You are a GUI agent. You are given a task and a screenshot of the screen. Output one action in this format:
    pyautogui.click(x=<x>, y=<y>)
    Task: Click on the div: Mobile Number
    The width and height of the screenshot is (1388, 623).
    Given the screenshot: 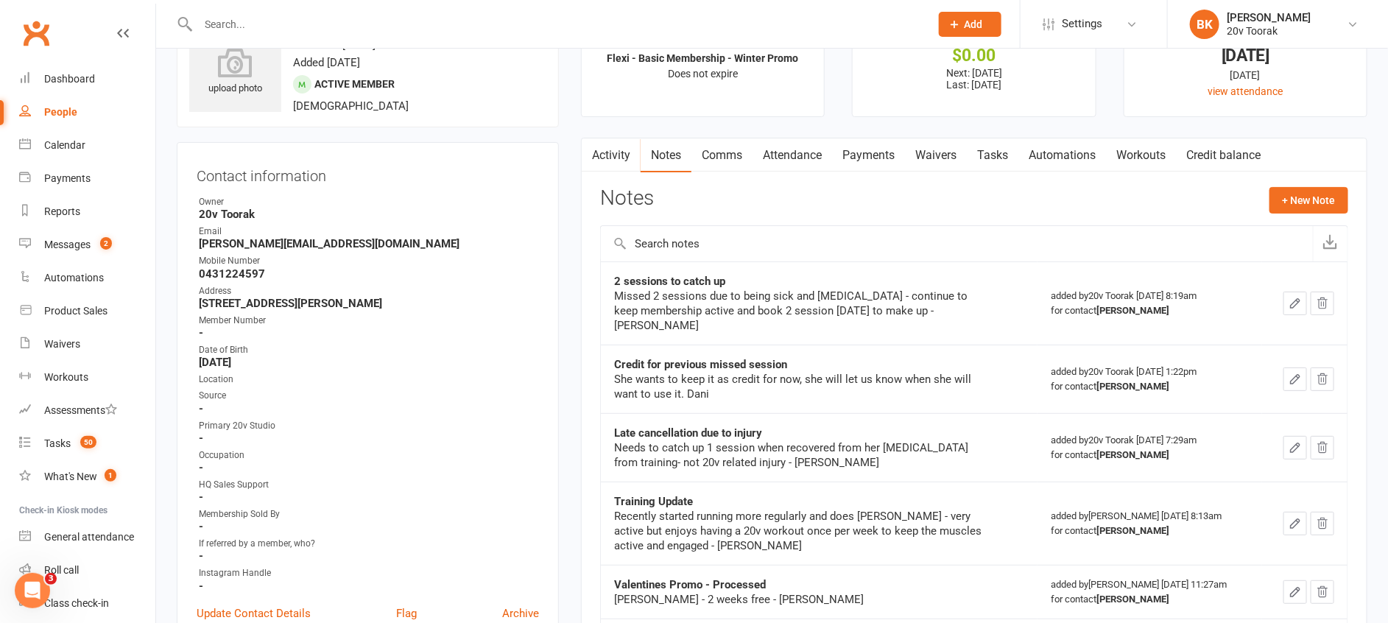 What is the action you would take?
    pyautogui.click(x=369, y=261)
    